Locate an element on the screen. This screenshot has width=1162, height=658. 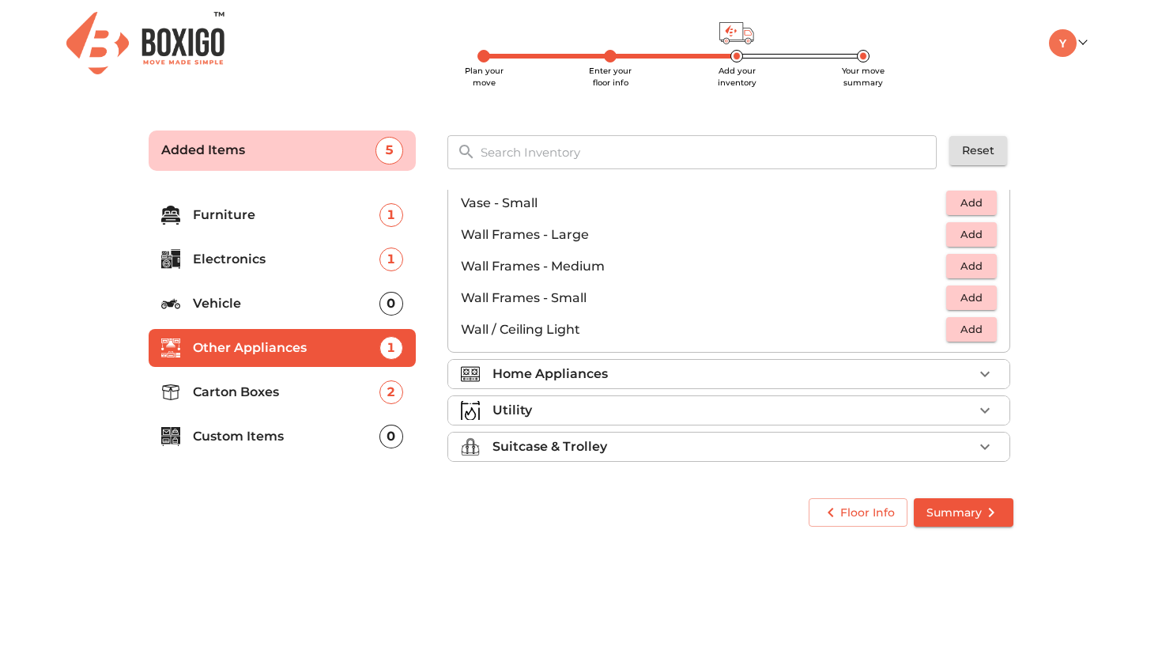
p: Vase - Small is located at coordinates (703, 203).